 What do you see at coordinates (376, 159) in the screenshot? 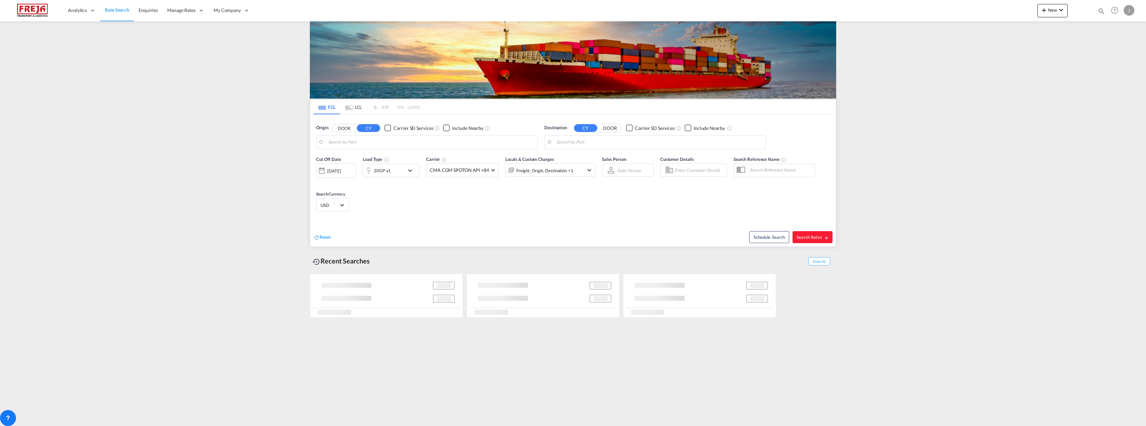
I see `span: Load Type` at bounding box center [376, 159].